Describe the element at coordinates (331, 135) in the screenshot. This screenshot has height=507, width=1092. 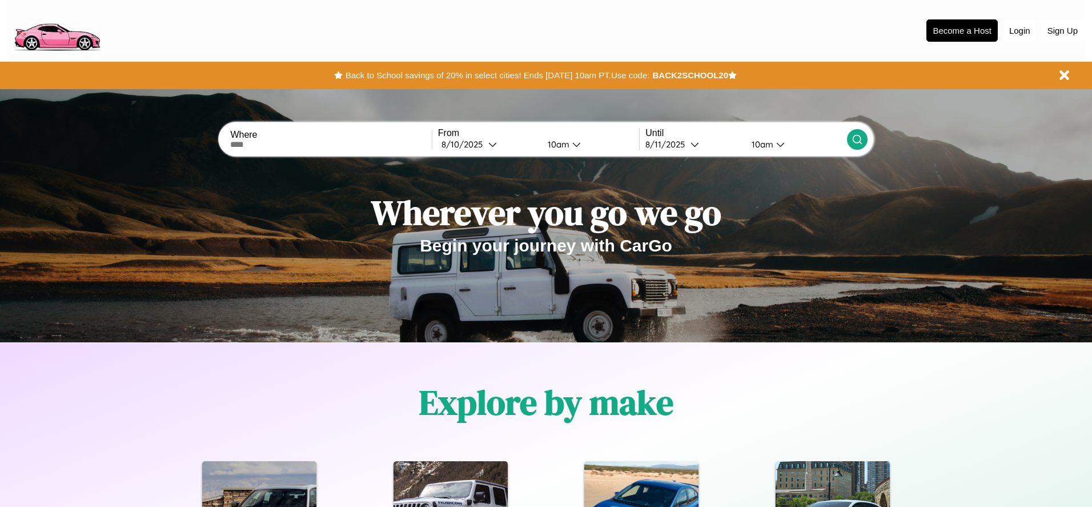
I see `label: Where` at that location.